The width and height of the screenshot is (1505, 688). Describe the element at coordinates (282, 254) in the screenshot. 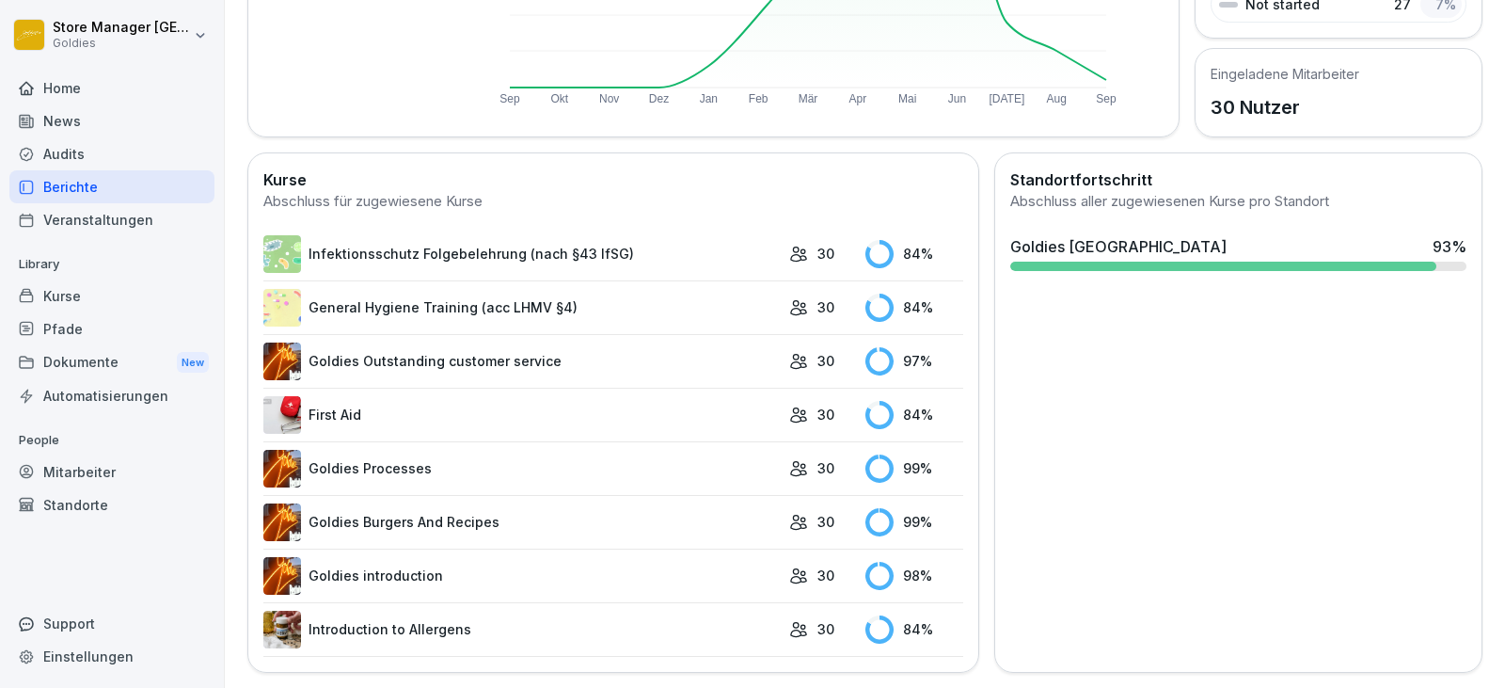

I see `img: tgff07aey9ahi6f4hltuk21p.png` at that location.